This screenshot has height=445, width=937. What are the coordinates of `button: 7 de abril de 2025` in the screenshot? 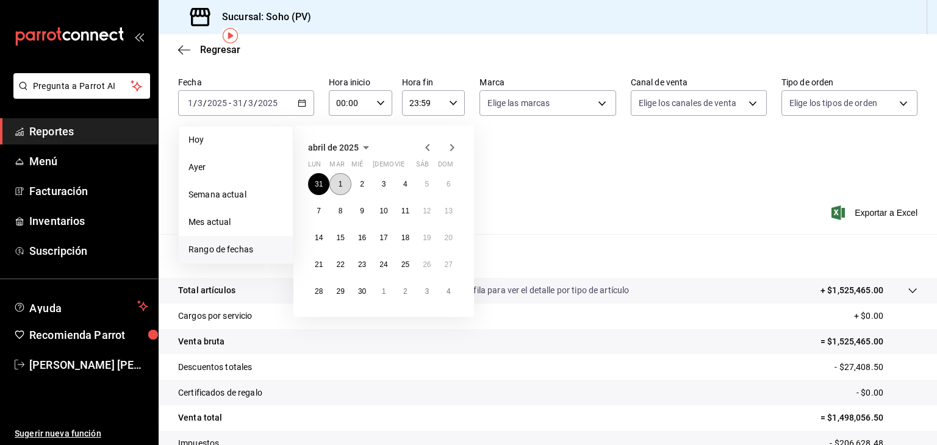 It's located at (318, 211).